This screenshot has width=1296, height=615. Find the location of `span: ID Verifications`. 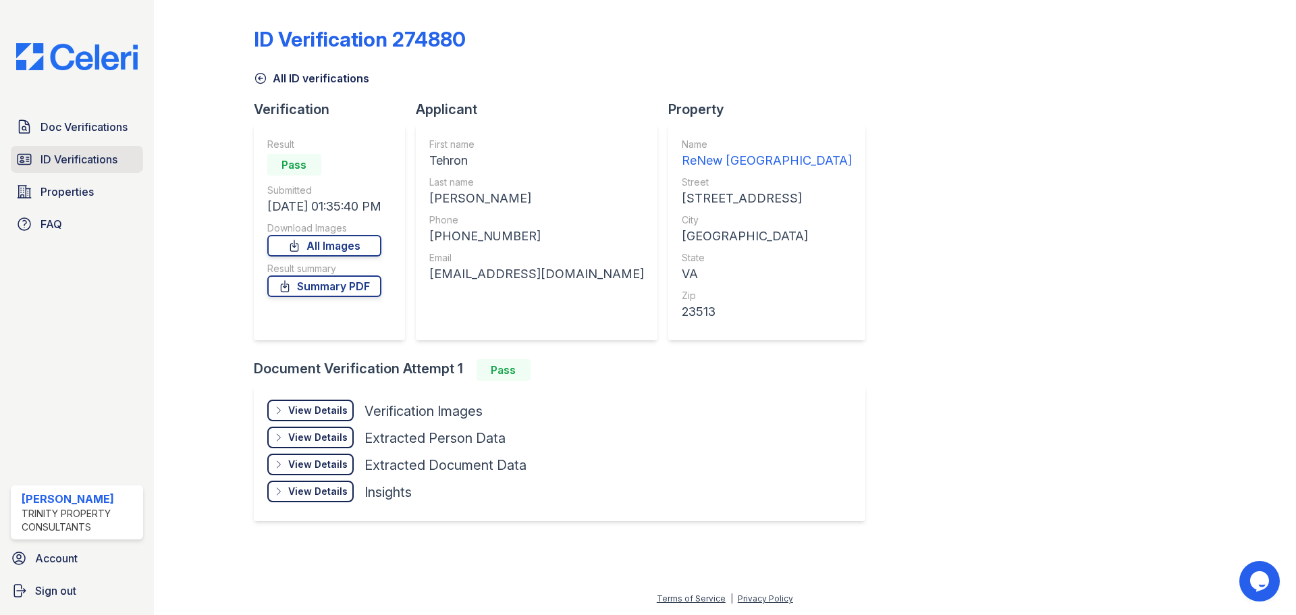

span: ID Verifications is located at coordinates (79, 159).